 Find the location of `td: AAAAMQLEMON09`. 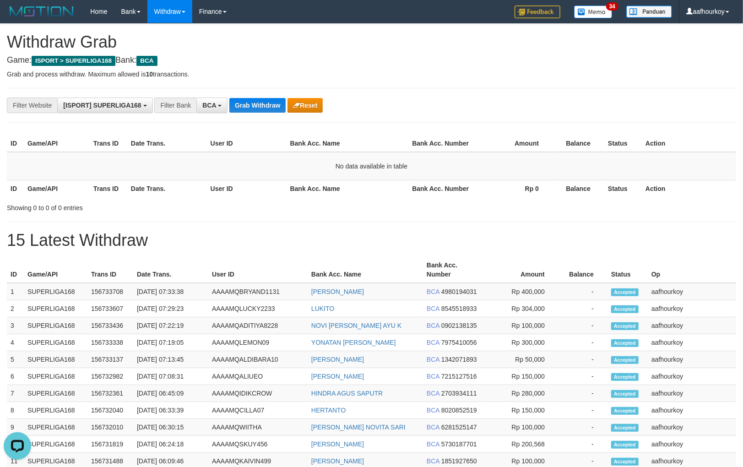

td: AAAAMQLEMON09 is located at coordinates (258, 343).